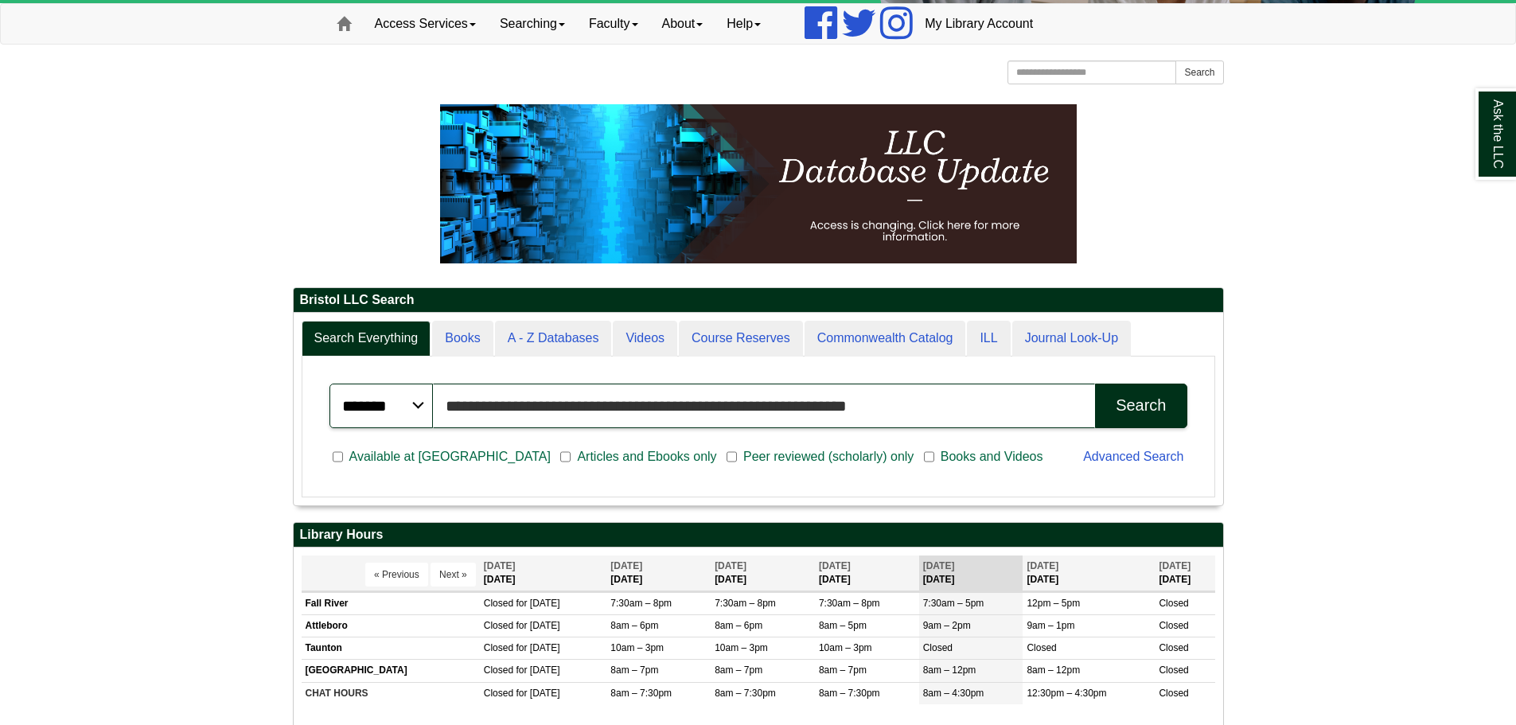 The width and height of the screenshot is (1516, 725). I want to click on input: Peer reviewed (scholarly) only, so click(731, 457).